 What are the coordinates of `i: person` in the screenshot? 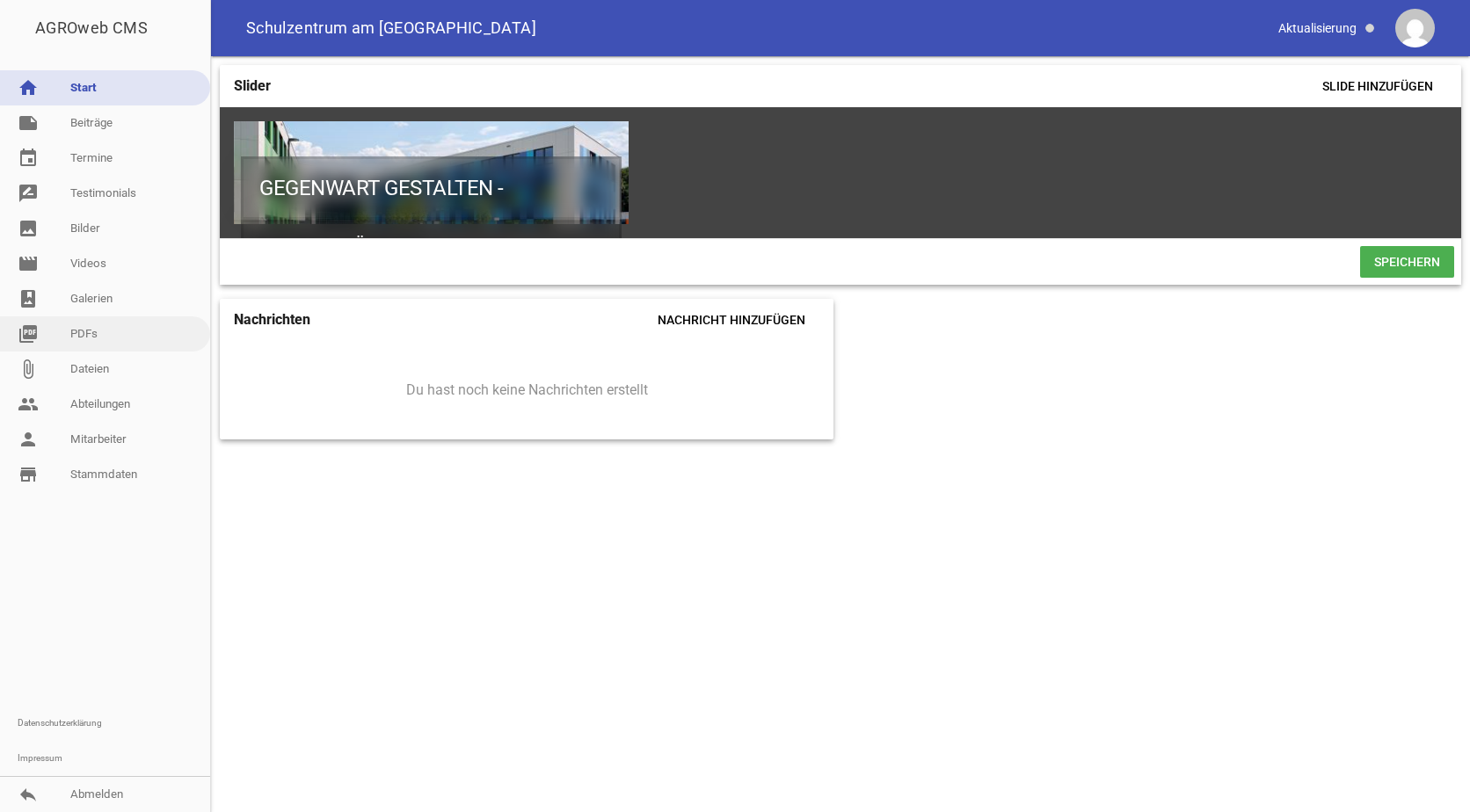 It's located at (28, 440).